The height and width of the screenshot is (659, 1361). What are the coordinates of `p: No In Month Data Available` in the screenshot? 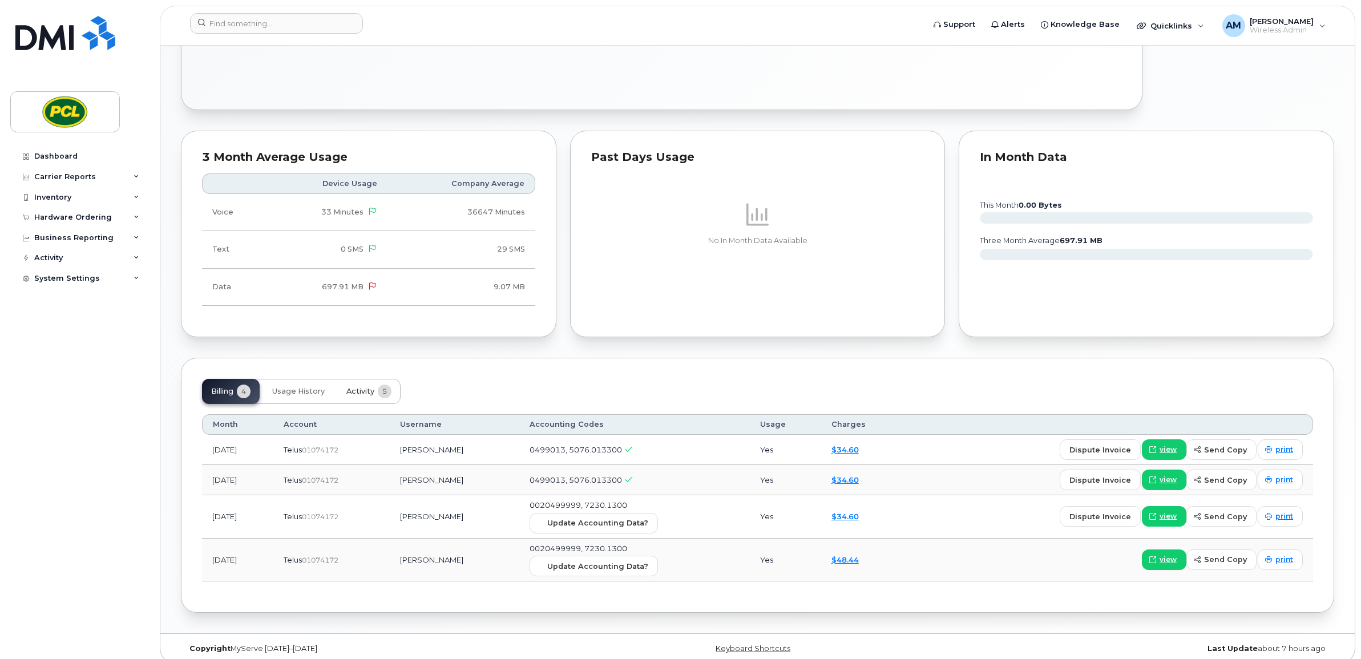 It's located at (758, 241).